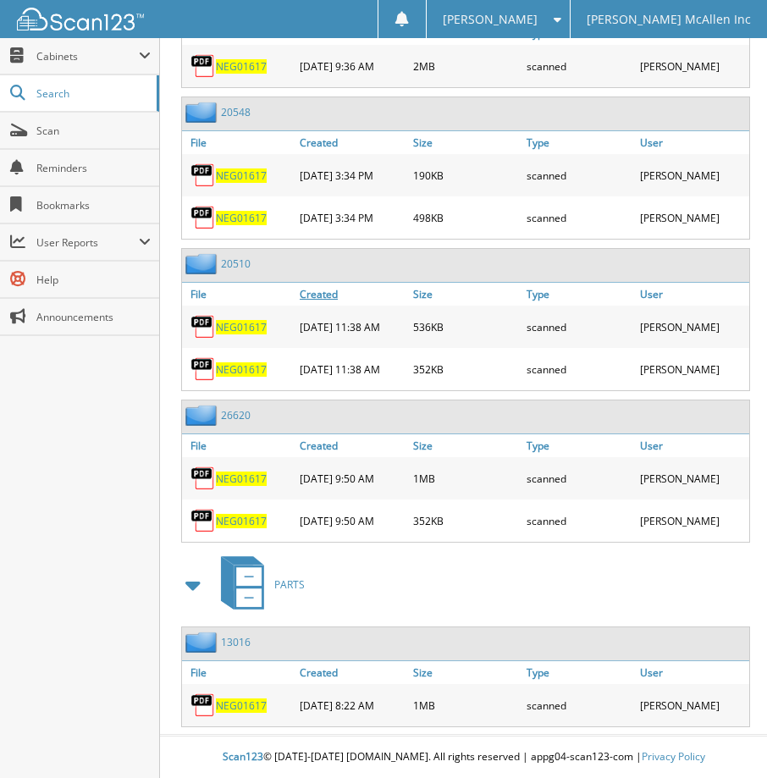  Describe the element at coordinates (466, 66) in the screenshot. I see `div: 2MB` at that location.